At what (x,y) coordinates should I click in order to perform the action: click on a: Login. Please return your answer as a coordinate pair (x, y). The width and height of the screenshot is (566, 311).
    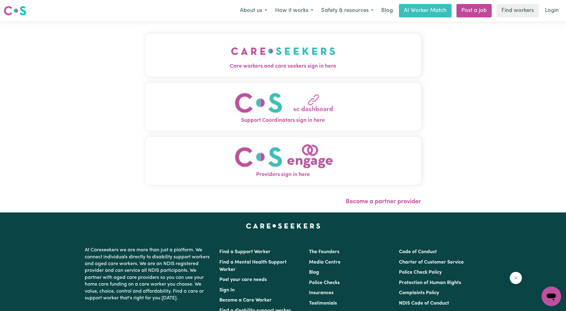
    Looking at the image, I should click on (552, 11).